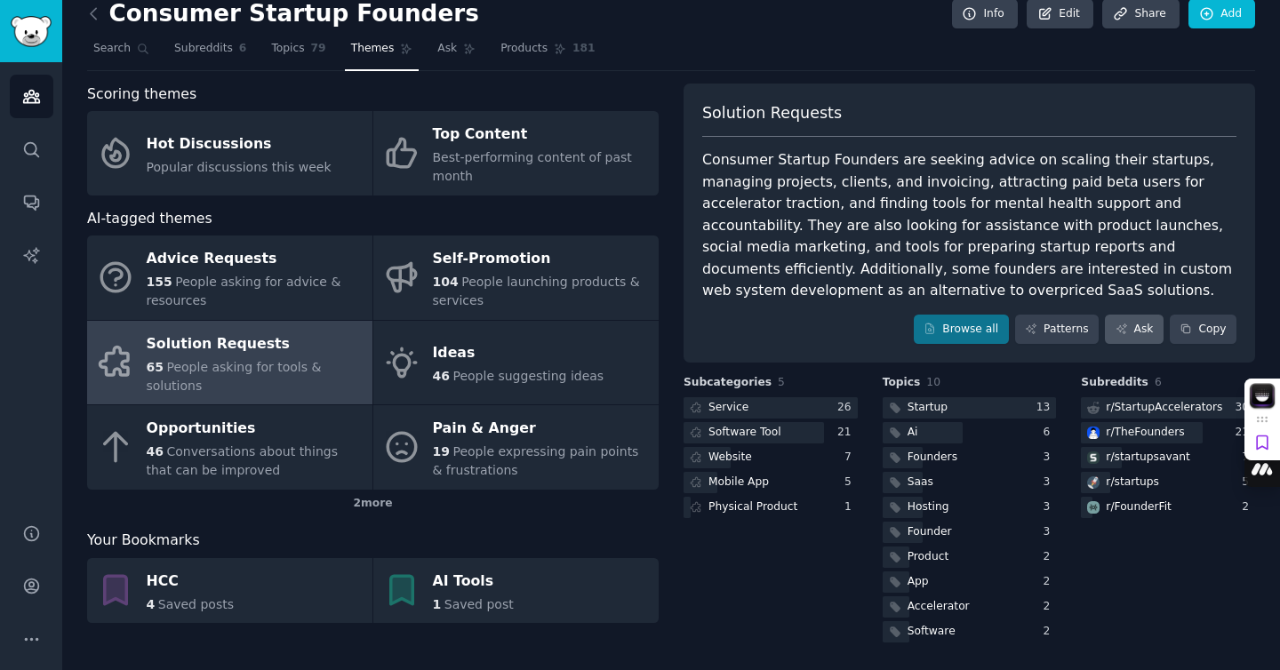 This screenshot has height=670, width=1280. I want to click on span: 19, so click(441, 452).